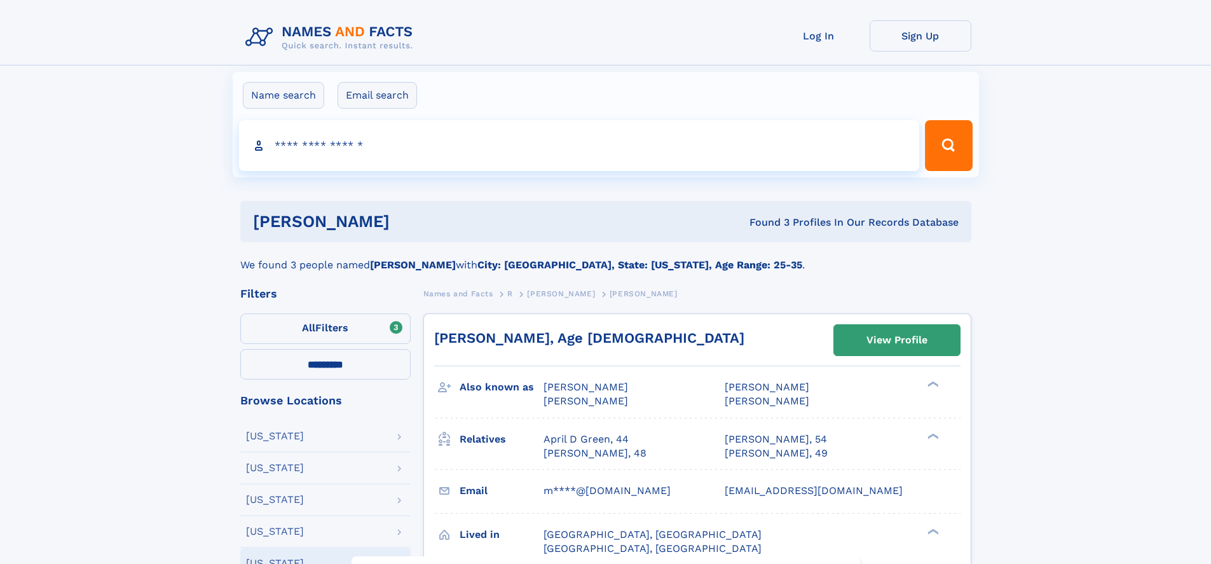 Image resolution: width=1211 pixels, height=564 pixels. What do you see at coordinates (502, 387) in the screenshot?
I see `h3: Also known as` at bounding box center [502, 387].